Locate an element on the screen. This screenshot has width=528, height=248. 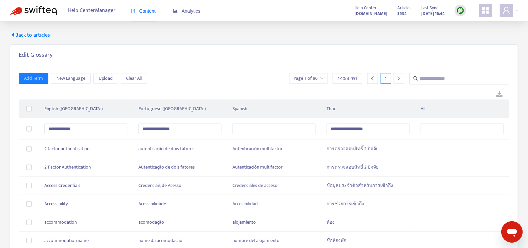
span: book is located at coordinates (133, 11).